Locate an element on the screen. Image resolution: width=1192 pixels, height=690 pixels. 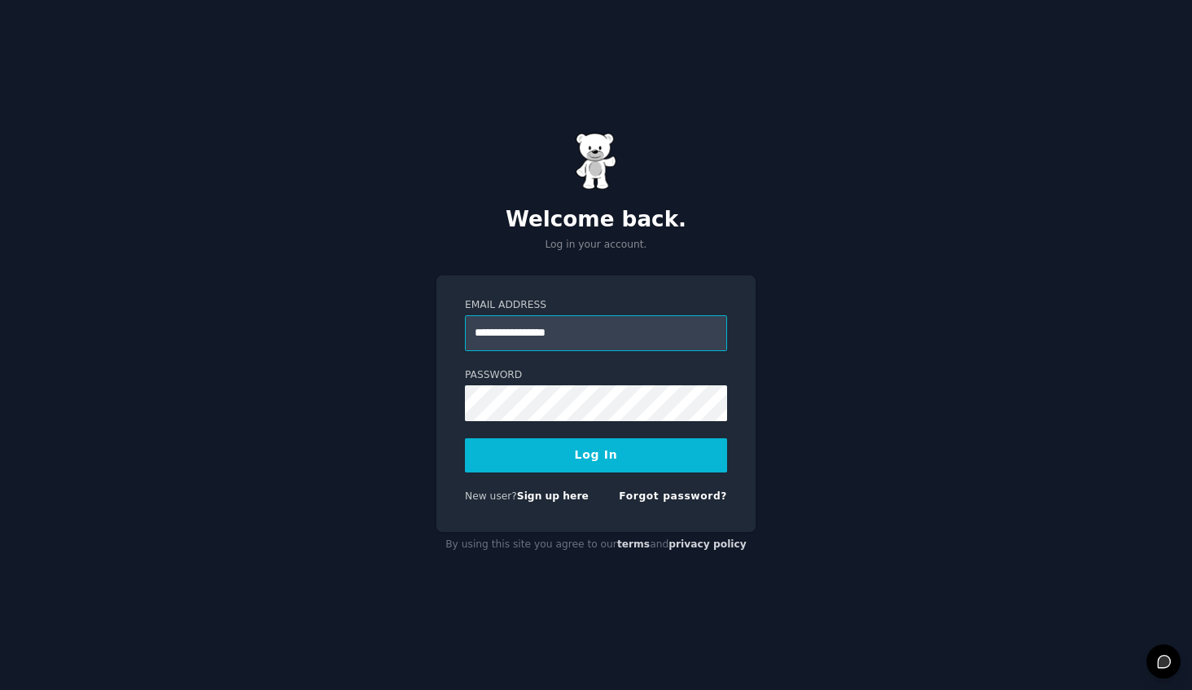
button: Log In is located at coordinates (596, 455).